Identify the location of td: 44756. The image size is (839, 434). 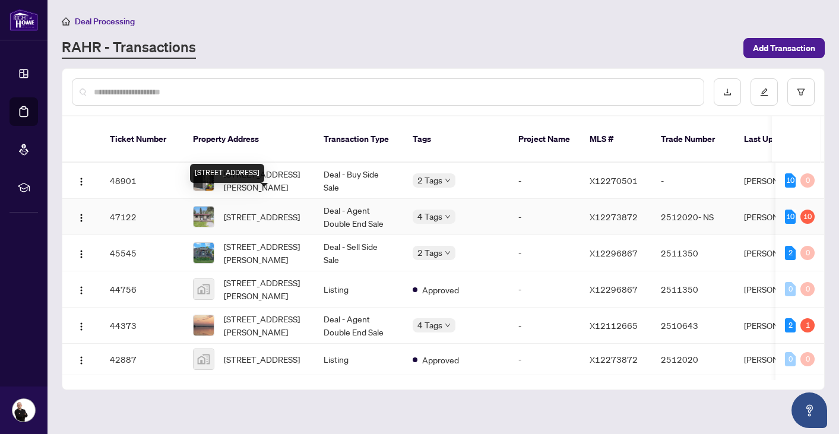
(142, 289).